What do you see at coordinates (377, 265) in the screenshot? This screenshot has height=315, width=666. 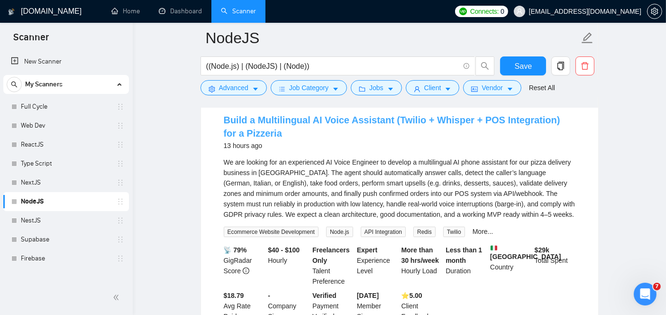 I see `div: Experience Level` at bounding box center [377, 265].